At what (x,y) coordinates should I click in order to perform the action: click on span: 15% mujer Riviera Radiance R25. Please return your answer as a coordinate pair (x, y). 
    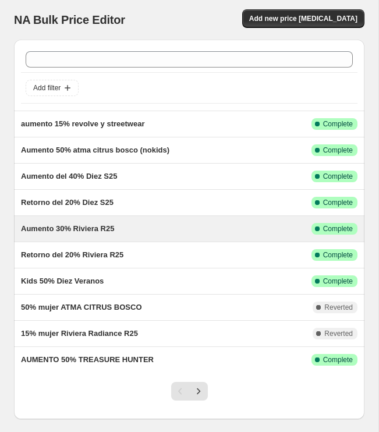
    Looking at the image, I should click on (79, 333).